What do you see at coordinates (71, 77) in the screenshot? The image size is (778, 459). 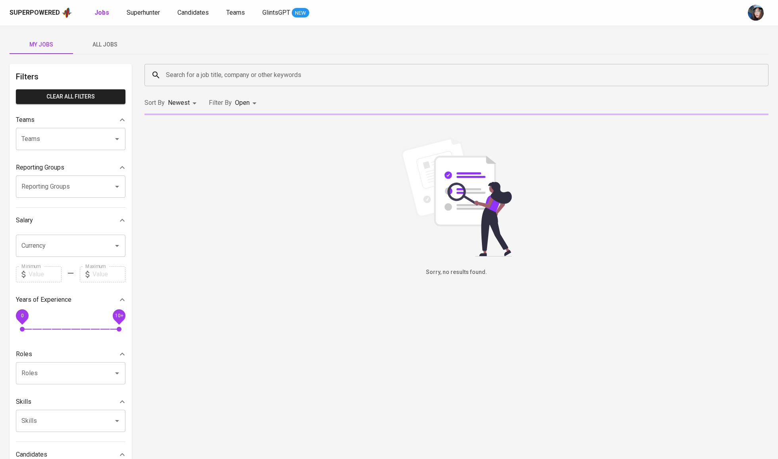 I see `h6: Filters` at bounding box center [71, 77].